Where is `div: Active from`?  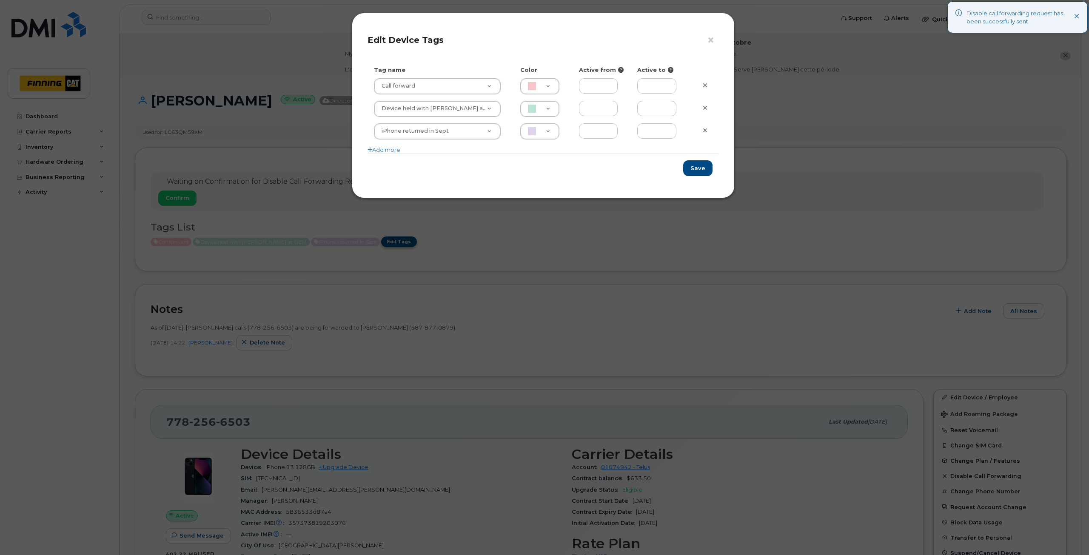
div: Active from is located at coordinates (602, 70).